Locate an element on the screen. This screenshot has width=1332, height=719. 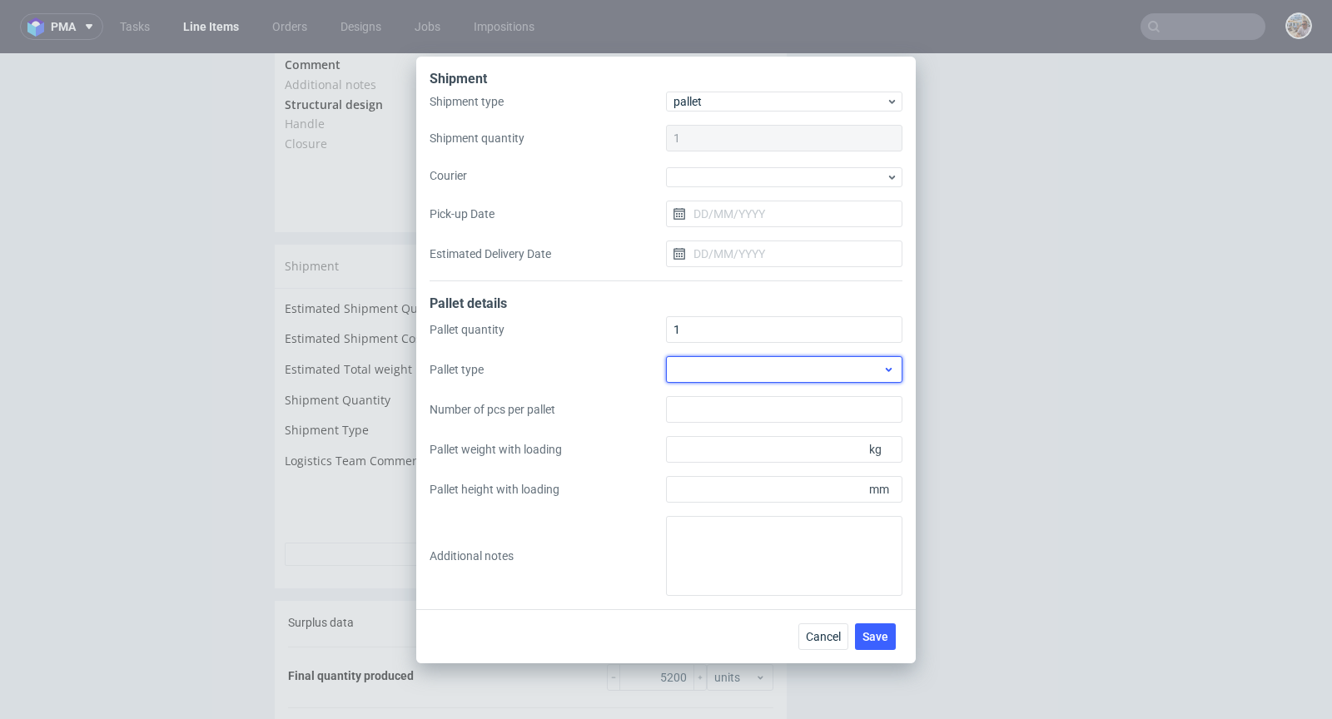
div: Pallet details is located at coordinates (666, 306).